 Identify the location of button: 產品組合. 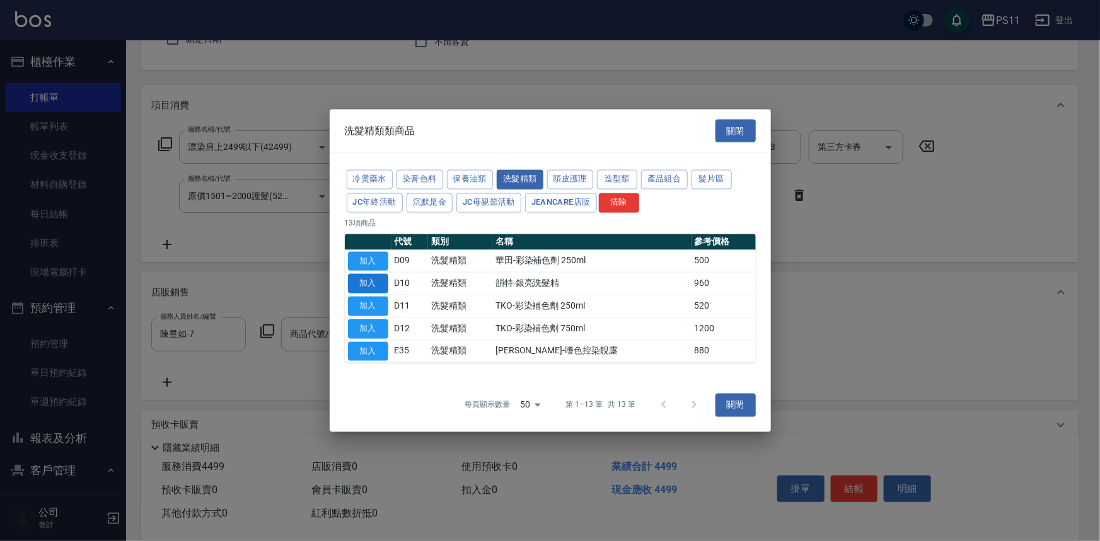
(664, 180).